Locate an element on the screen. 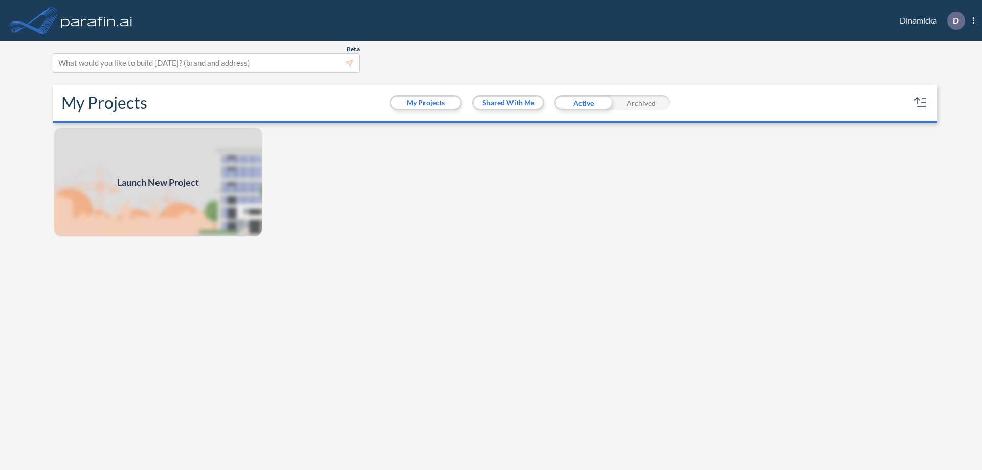 The width and height of the screenshot is (982, 470). span: Beta is located at coordinates (353, 49).